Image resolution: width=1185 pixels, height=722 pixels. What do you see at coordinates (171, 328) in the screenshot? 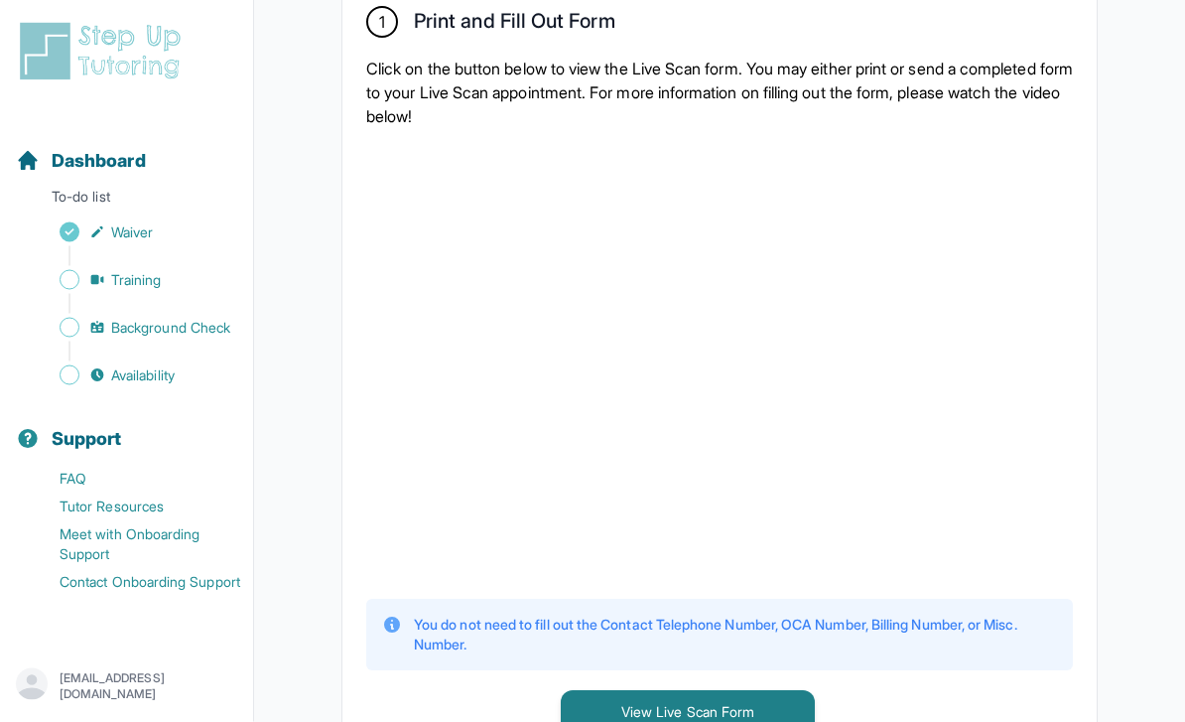
I see `span: Background Check` at bounding box center [171, 328].